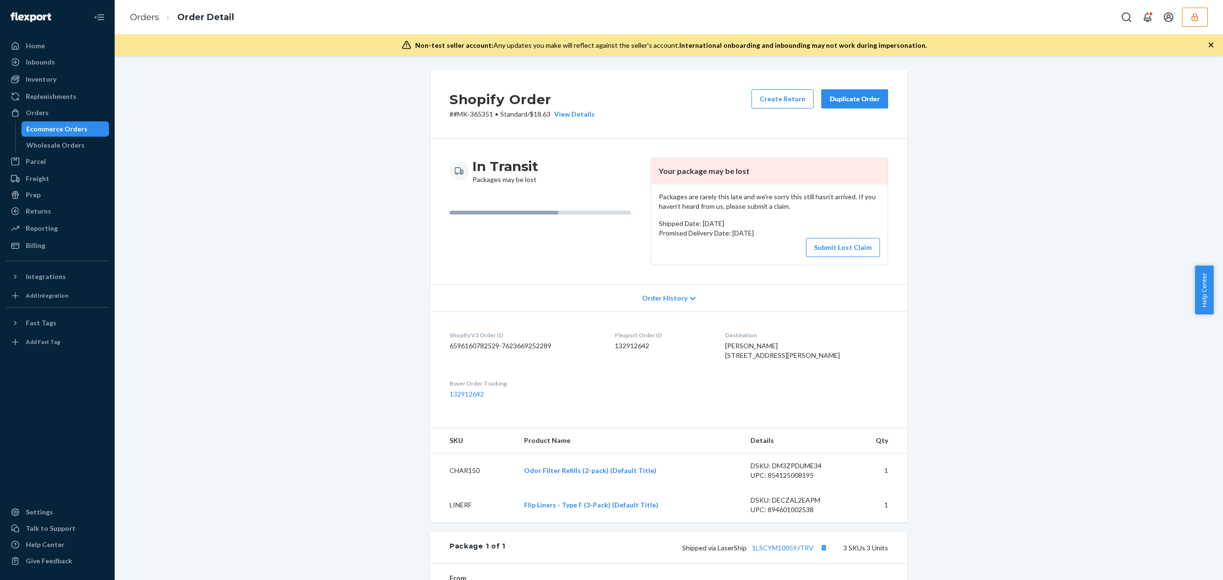 This screenshot has height=580, width=1223. Describe the element at coordinates (57, 342) in the screenshot. I see `a: Add Fast Tag` at that location.